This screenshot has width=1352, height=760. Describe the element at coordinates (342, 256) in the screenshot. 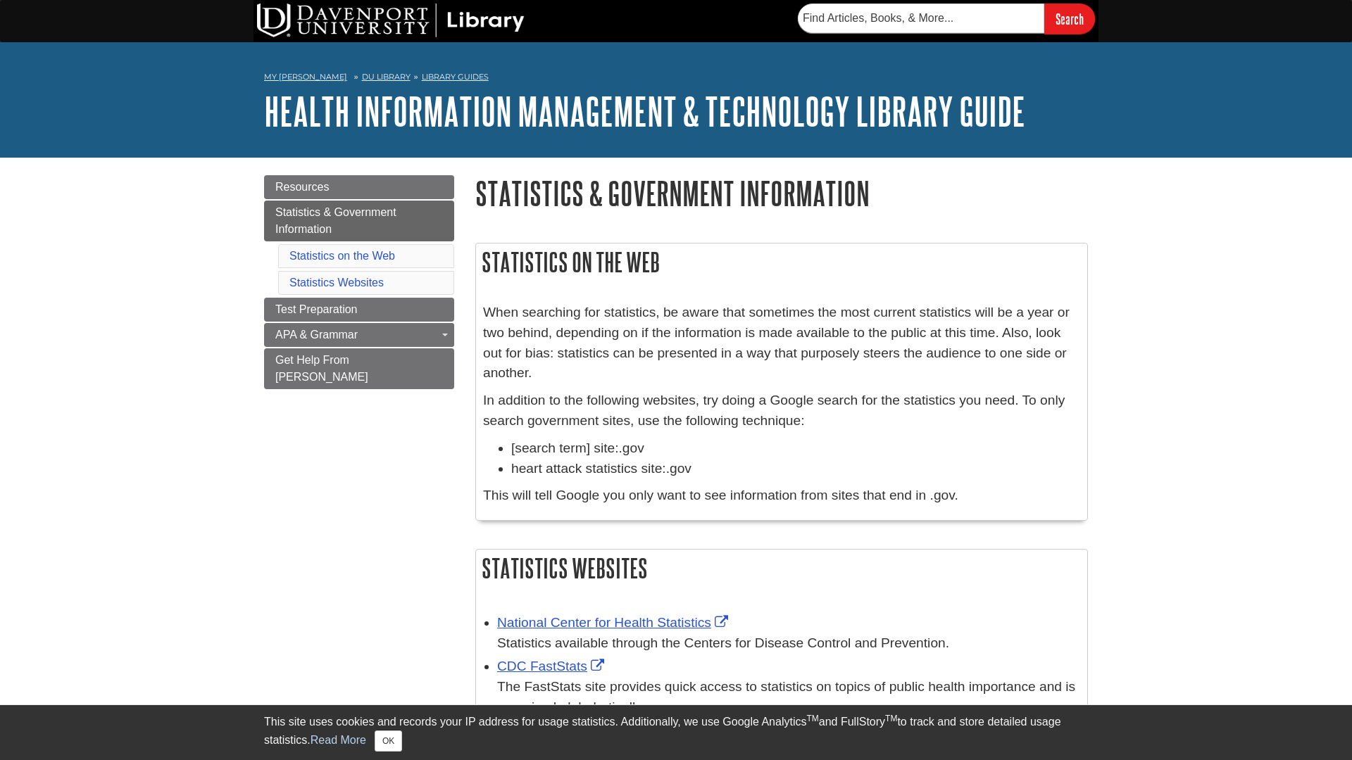

I see `a: Statistics on the Web` at that location.